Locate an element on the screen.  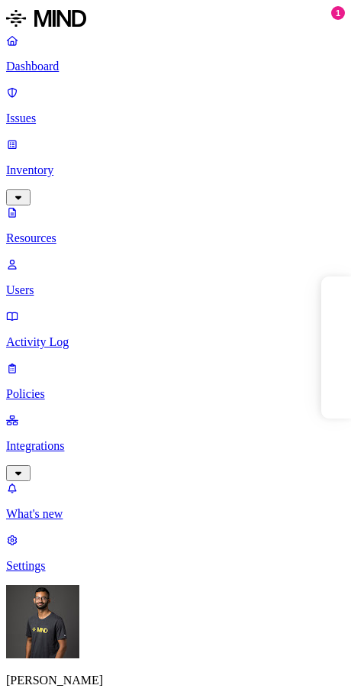
img: MIND is located at coordinates (46, 18).